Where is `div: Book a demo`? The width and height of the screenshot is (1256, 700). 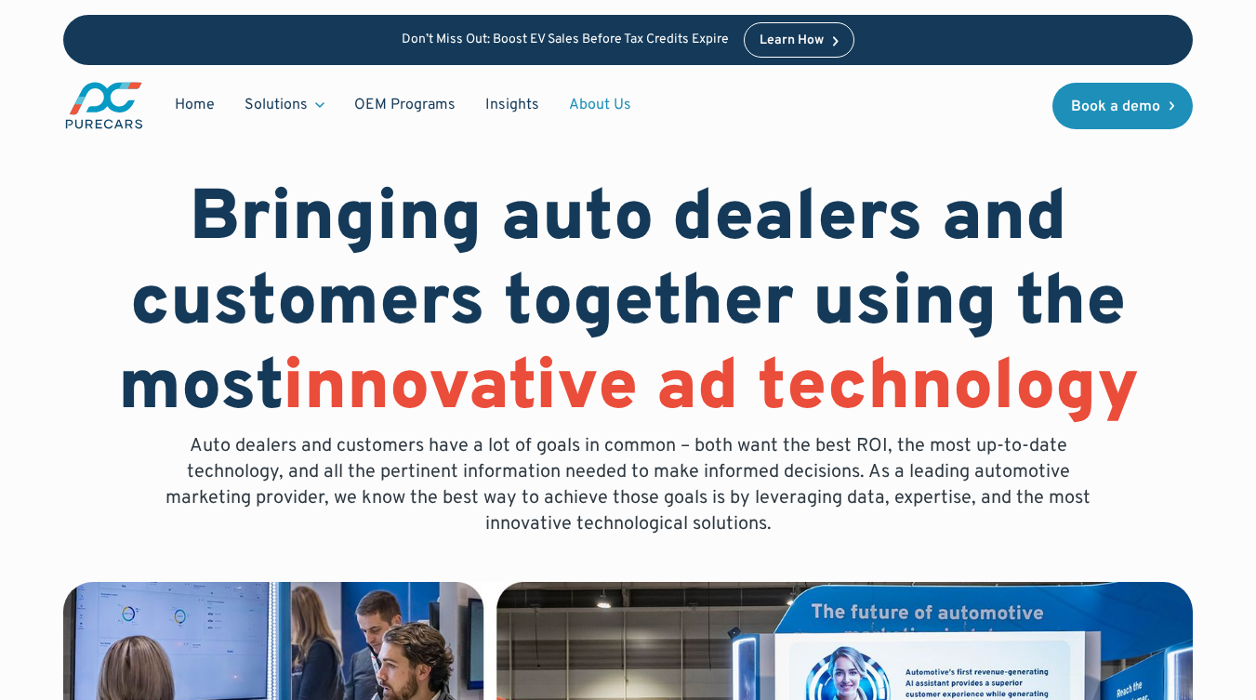
div: Book a demo is located at coordinates (1116, 107).